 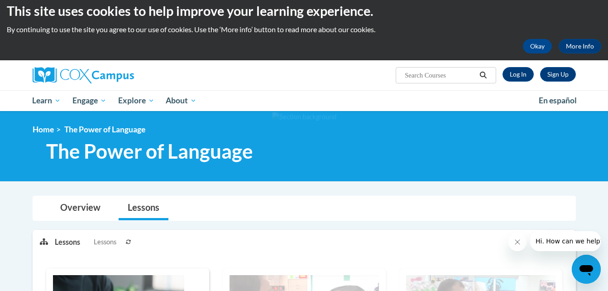 What do you see at coordinates (39, 10) in the screenshot?
I see `span: Hi. How can we help?` at bounding box center [39, 10].